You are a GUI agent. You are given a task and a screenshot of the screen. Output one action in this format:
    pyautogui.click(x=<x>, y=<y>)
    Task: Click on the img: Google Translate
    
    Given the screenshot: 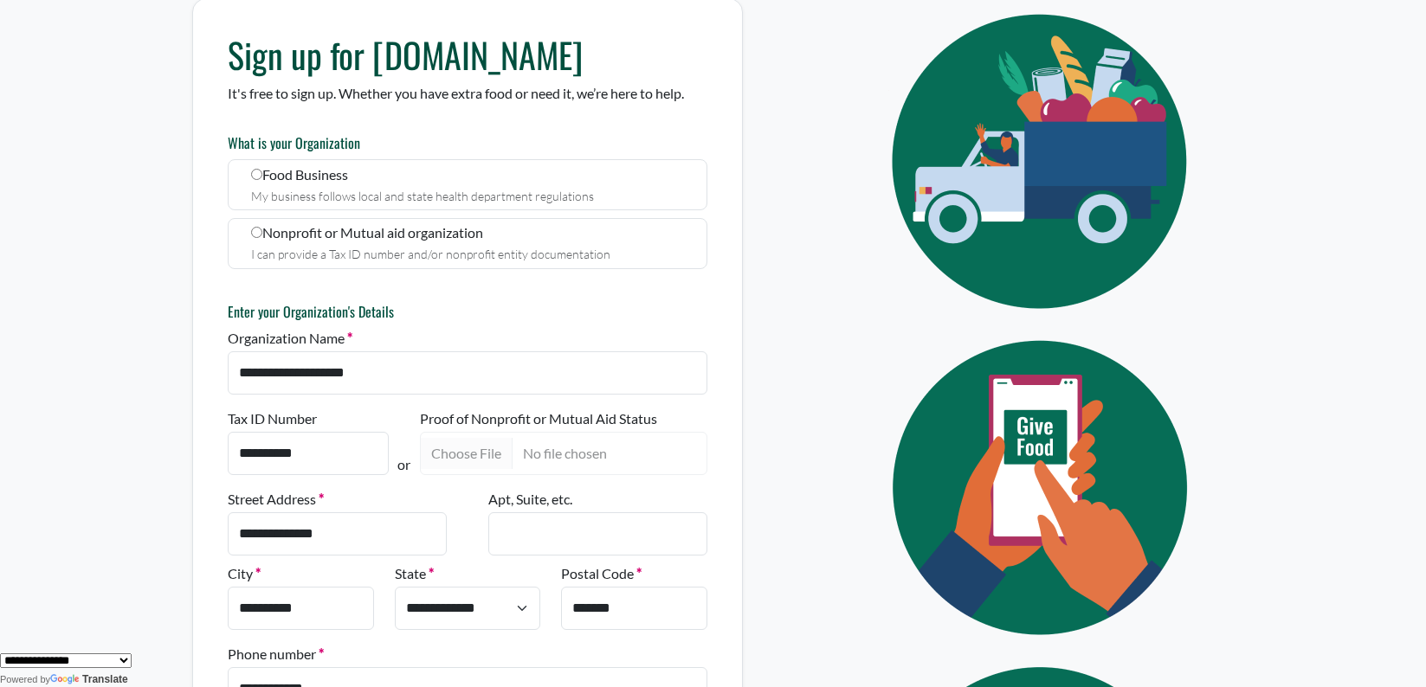 What is the action you would take?
    pyautogui.click(x=66, y=680)
    